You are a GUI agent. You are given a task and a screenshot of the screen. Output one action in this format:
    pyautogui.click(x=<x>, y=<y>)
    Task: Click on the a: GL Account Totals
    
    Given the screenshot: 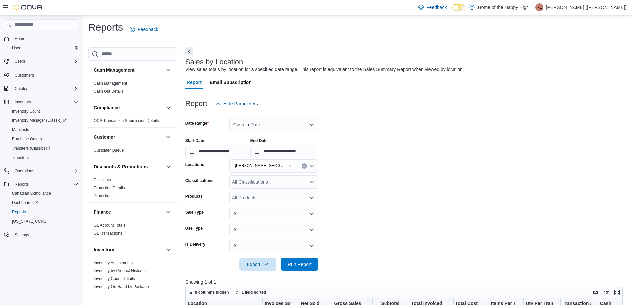 What is the action you would take?
    pyautogui.click(x=109, y=225)
    